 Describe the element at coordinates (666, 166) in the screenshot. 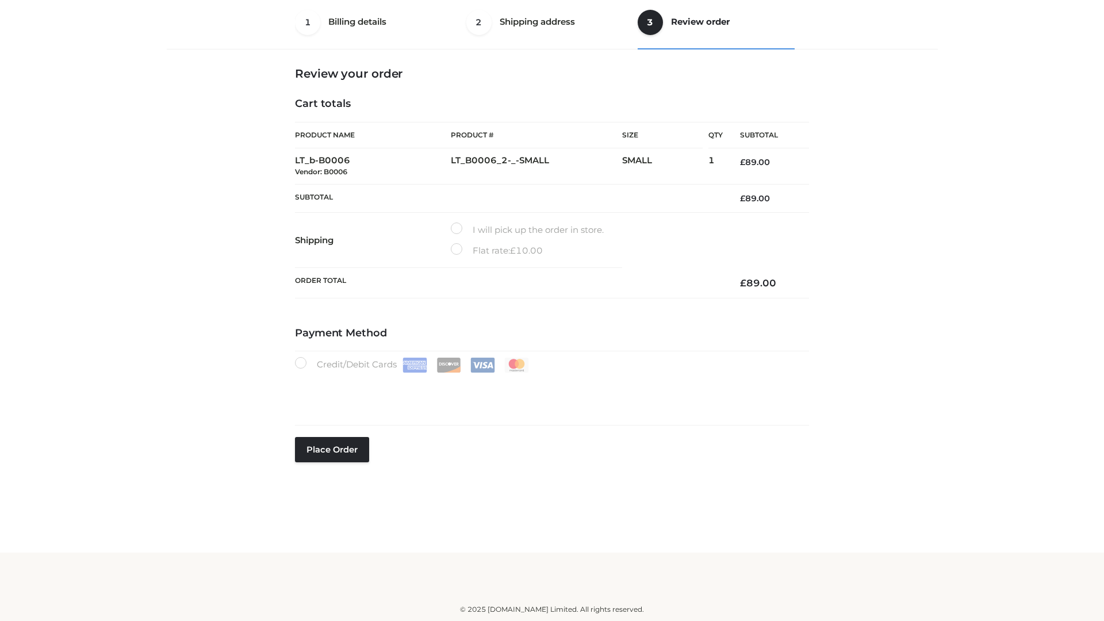

I see `td: SMALL` at that location.